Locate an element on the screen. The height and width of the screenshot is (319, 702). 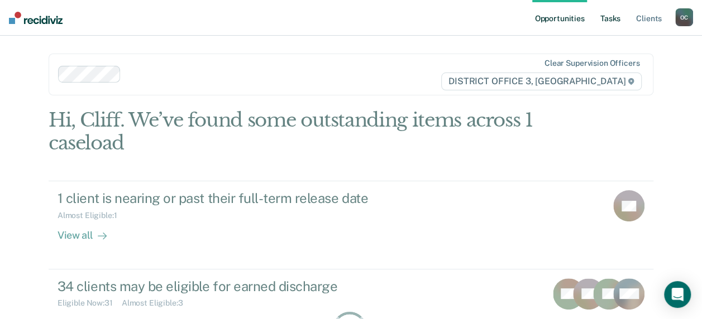
div: Open Intercom Messenger is located at coordinates (678, 295).